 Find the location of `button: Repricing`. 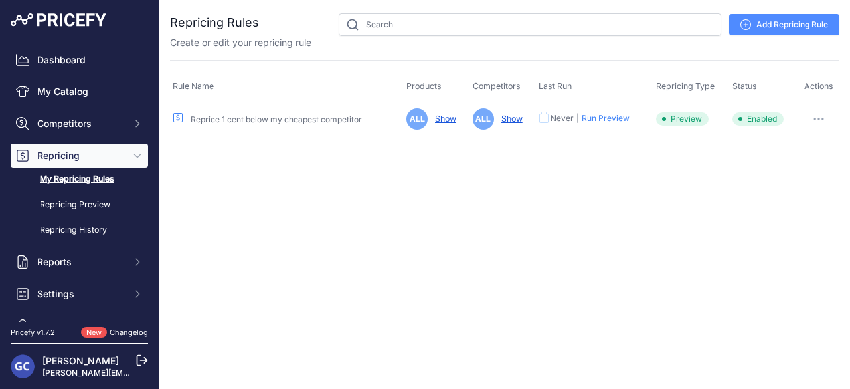

button: Repricing is located at coordinates (79, 155).